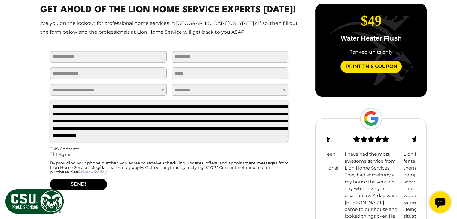 The image size is (457, 219). I want to click on div: carousel, so click(371, 50).